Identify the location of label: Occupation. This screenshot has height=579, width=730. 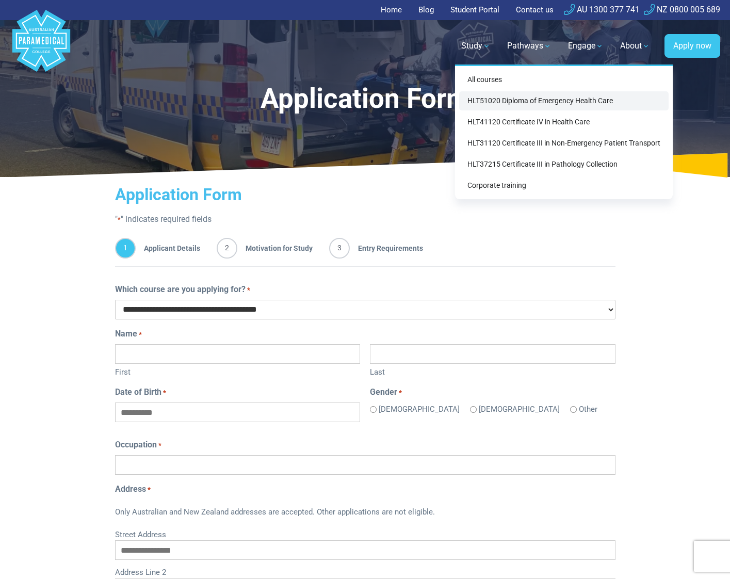
(138, 445).